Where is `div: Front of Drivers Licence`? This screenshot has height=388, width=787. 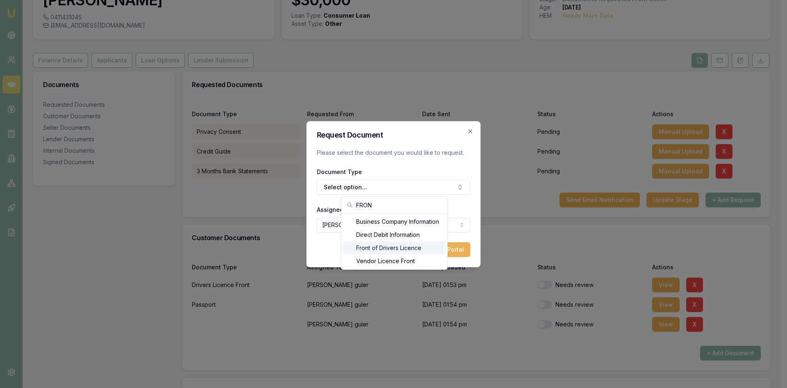 div: Front of Drivers Licence is located at coordinates (394, 248).